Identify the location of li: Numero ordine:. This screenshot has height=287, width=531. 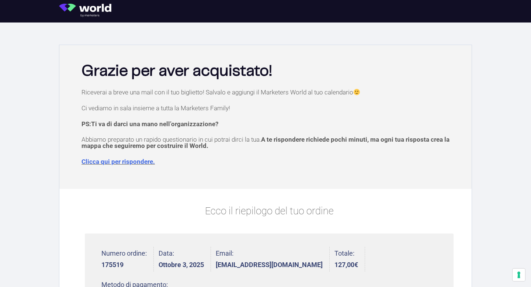
(127, 259).